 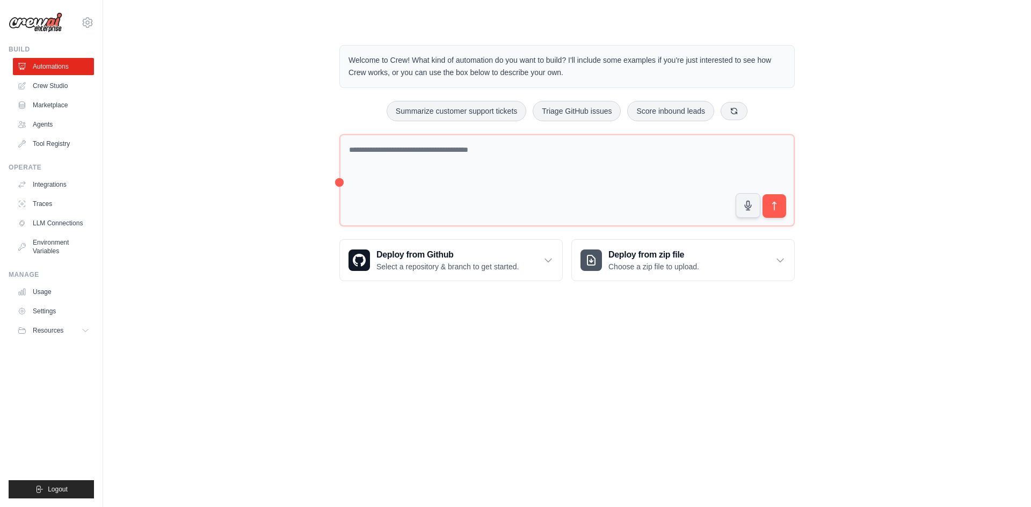 I want to click on span: Resources, so click(x=48, y=331).